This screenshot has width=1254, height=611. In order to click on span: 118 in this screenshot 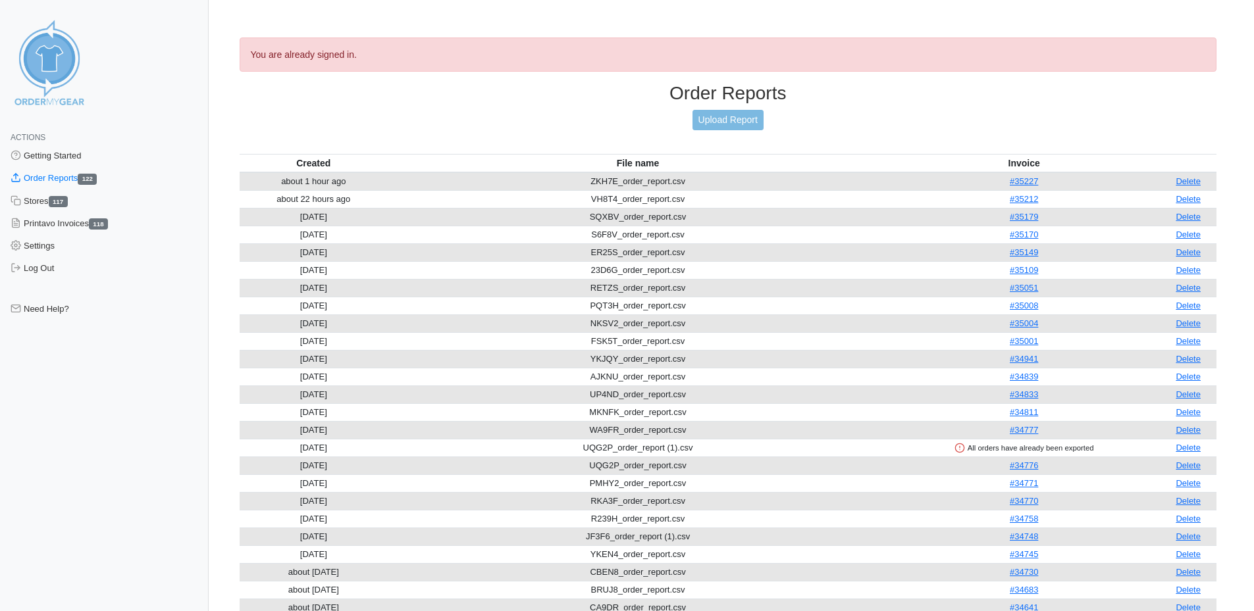, I will do `click(98, 224)`.